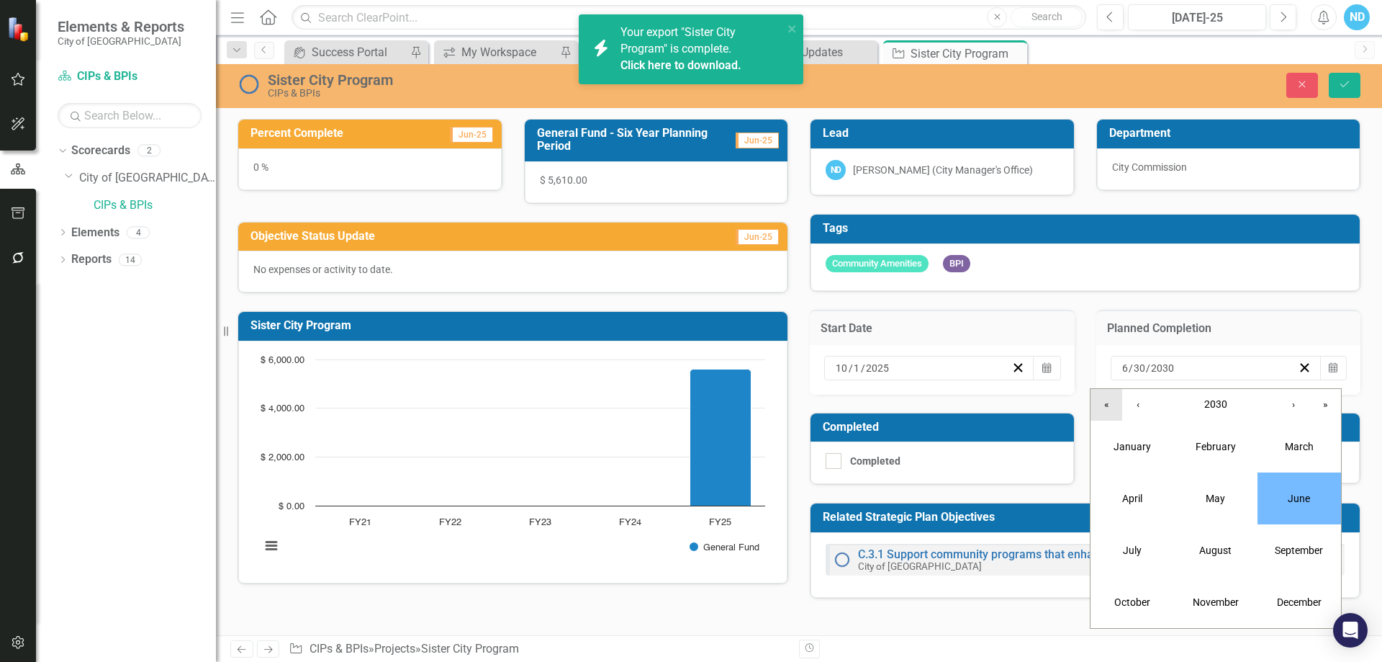 This screenshot has height=662, width=1382. Describe the element at coordinates (347, 52) in the screenshot. I see `a: Success Portal` at that location.